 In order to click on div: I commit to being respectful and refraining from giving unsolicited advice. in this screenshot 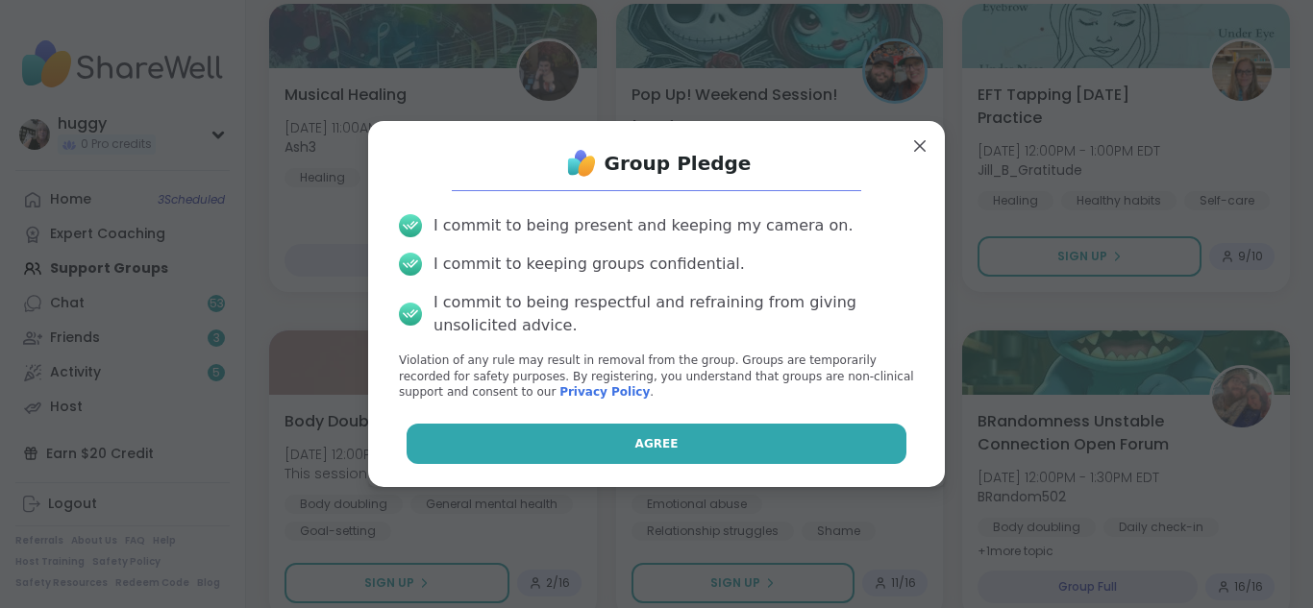, I will do `click(674, 314)`.